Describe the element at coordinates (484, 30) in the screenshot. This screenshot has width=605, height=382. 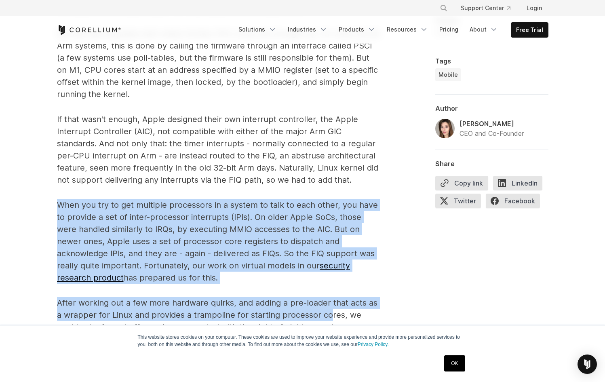
I see `a: About` at that location.